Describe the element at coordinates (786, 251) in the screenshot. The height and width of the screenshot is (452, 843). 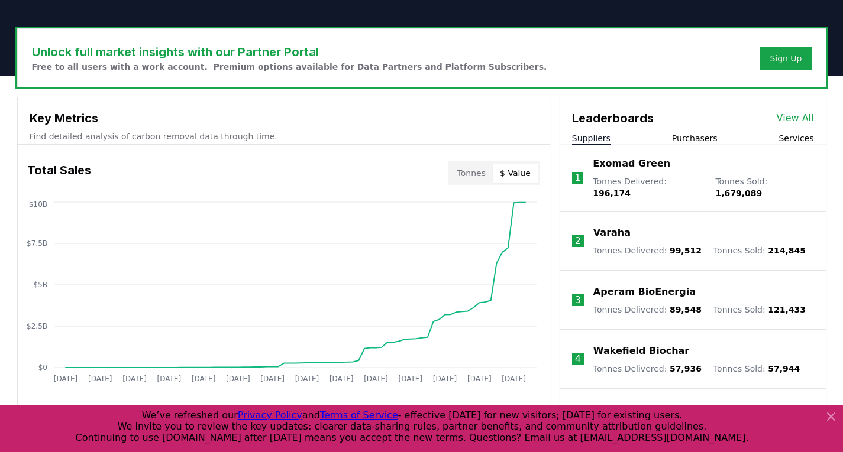
I see `span: 214,845` at that location.